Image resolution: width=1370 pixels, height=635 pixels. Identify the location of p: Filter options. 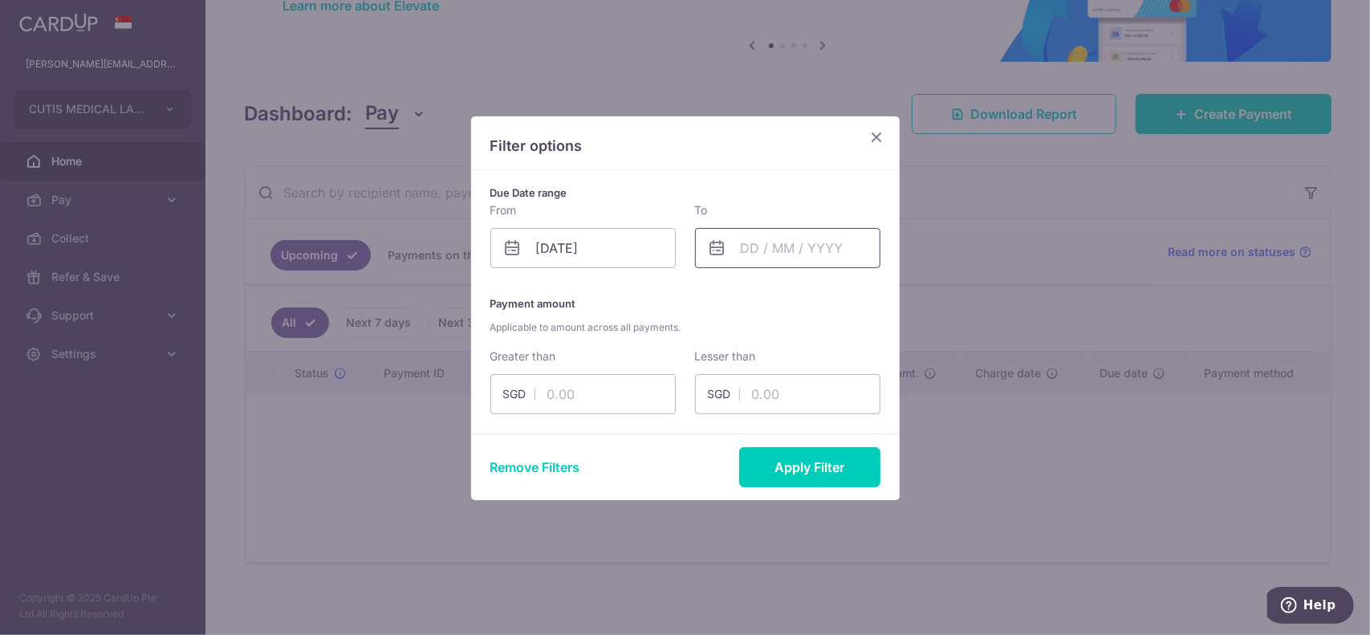
(686, 146).